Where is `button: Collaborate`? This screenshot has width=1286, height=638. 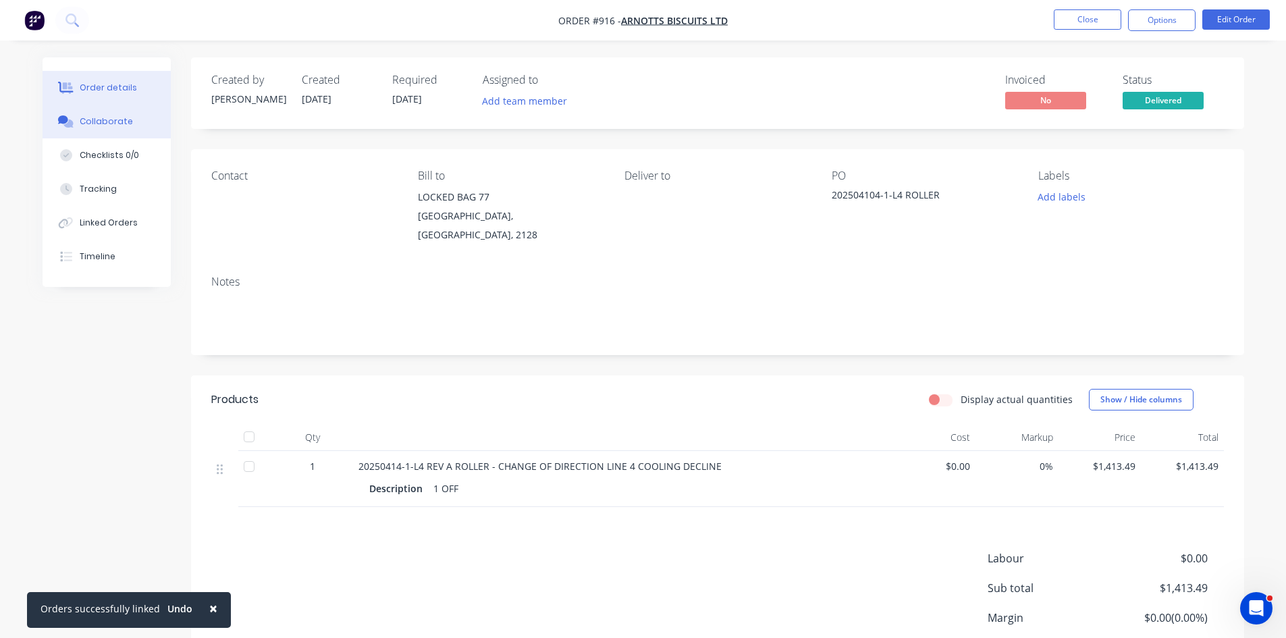 button: Collaborate is located at coordinates (107, 122).